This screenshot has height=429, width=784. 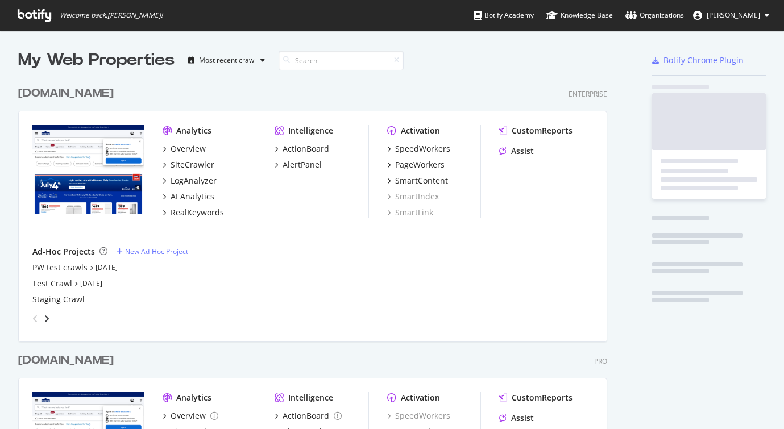 What do you see at coordinates (35, 319) in the screenshot?
I see `div: angle-left` at bounding box center [35, 319].